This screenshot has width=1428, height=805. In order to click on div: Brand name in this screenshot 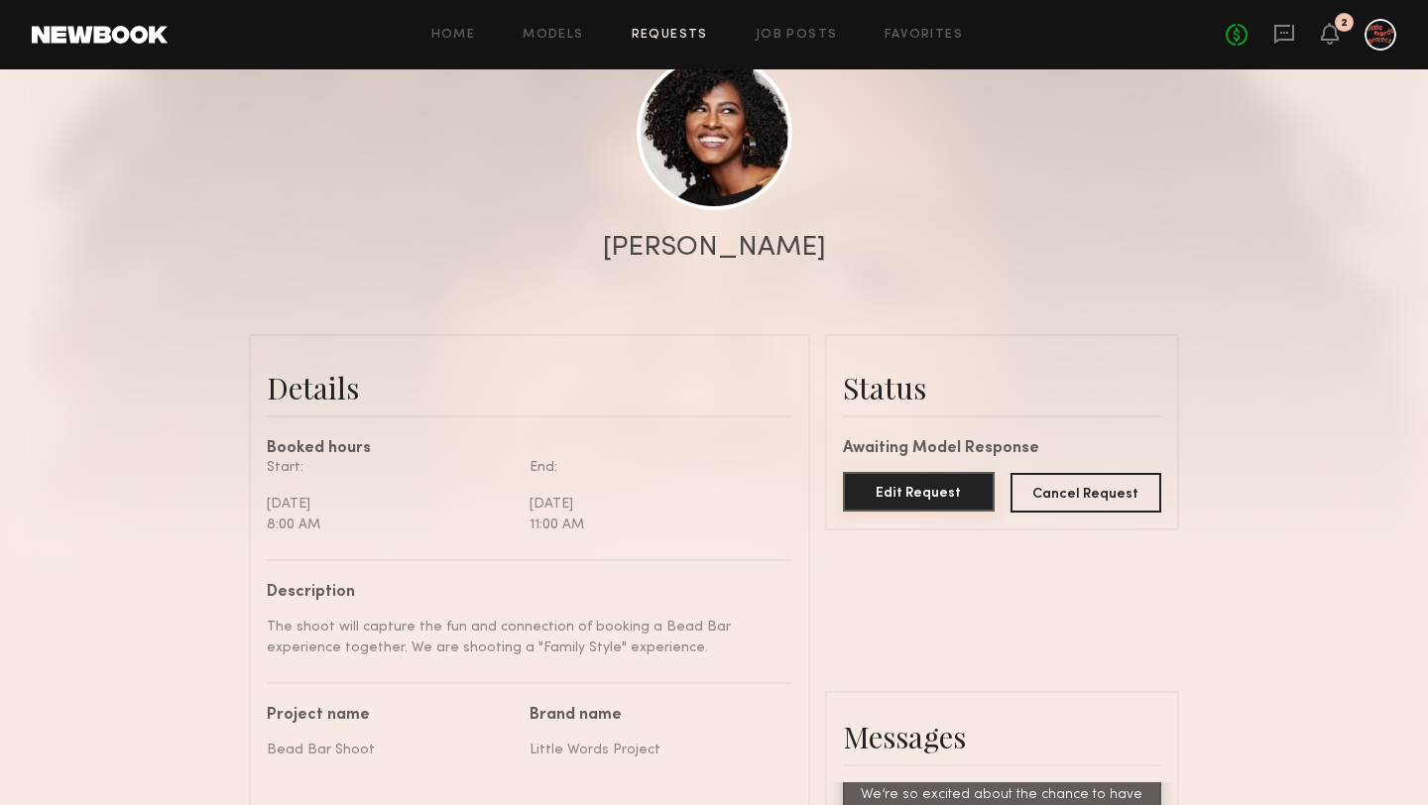, I will do `click(653, 716)`.